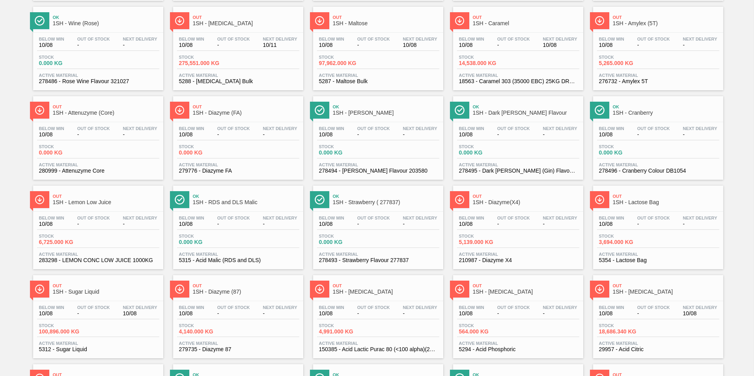  Describe the element at coordinates (626, 331) in the screenshot. I see `span: 18,686.340 KG` at that location.